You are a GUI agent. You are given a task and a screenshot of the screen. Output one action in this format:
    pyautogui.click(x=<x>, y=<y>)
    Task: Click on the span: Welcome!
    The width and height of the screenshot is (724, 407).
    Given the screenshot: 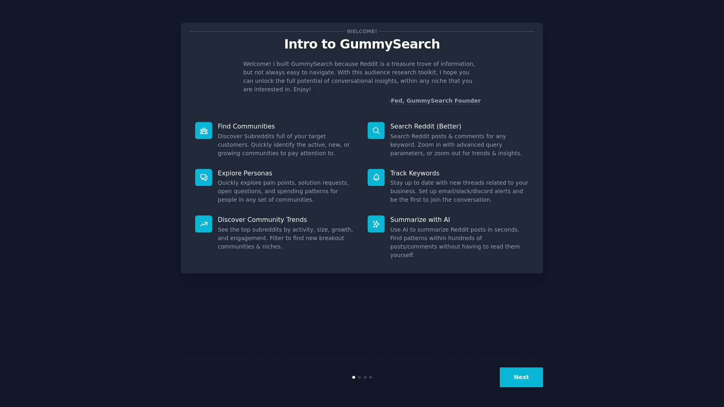 What is the action you would take?
    pyautogui.click(x=362, y=31)
    